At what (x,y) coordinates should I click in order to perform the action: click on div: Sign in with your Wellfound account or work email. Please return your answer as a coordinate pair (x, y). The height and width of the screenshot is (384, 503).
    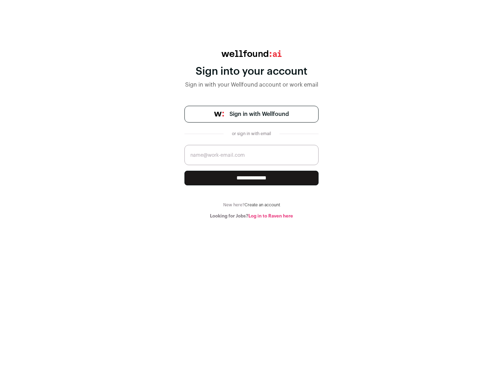
    Looking at the image, I should click on (251, 85).